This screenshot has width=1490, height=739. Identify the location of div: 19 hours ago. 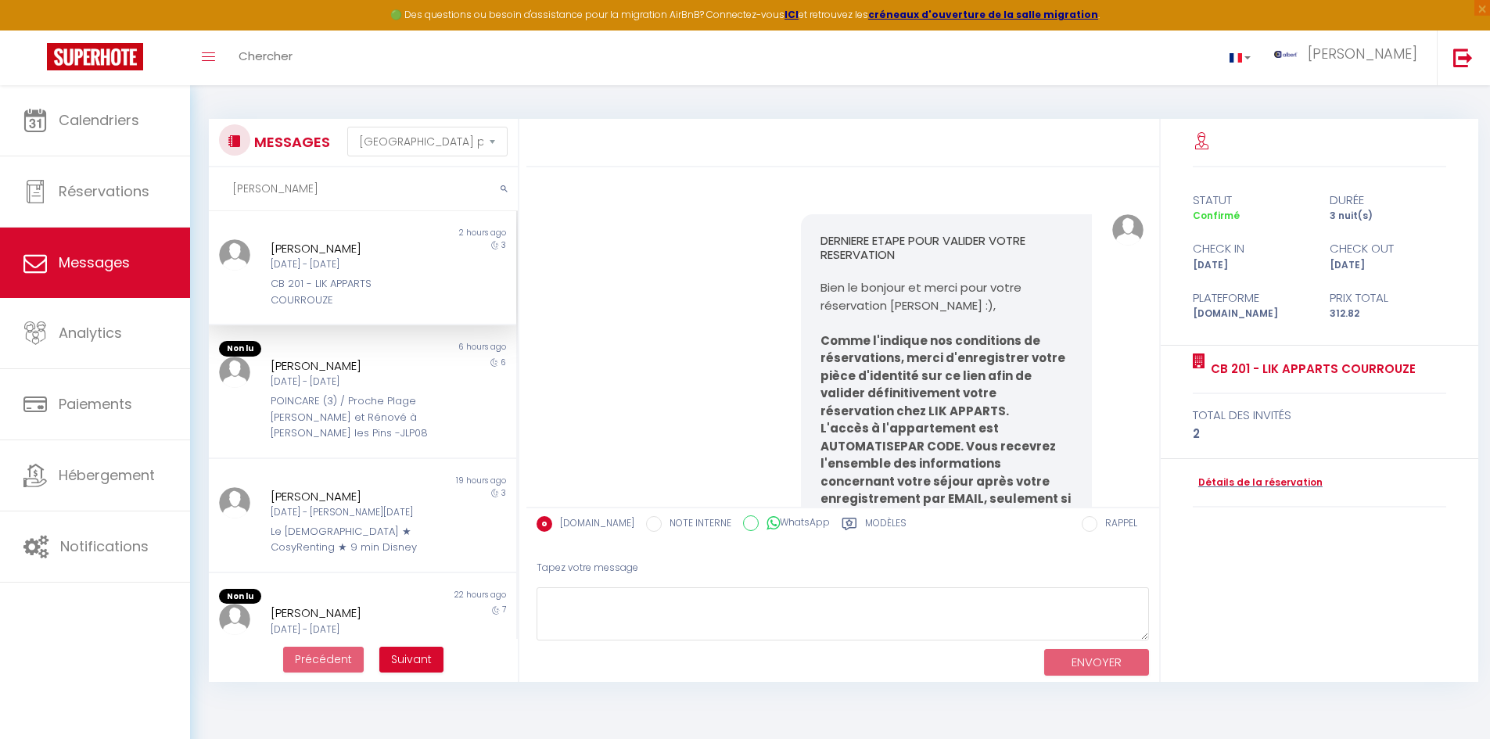
(439, 481).